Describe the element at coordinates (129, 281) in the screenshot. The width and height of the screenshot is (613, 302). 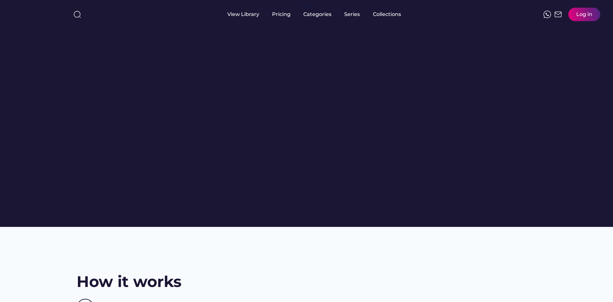
I see `h2: How it works` at that location.